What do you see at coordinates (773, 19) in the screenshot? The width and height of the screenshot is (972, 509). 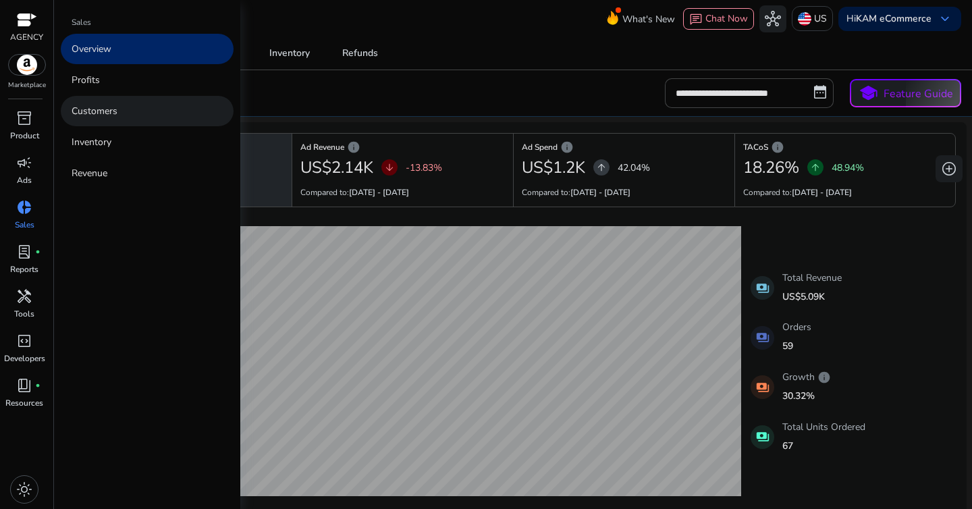 I see `button: hub` at bounding box center [773, 19].